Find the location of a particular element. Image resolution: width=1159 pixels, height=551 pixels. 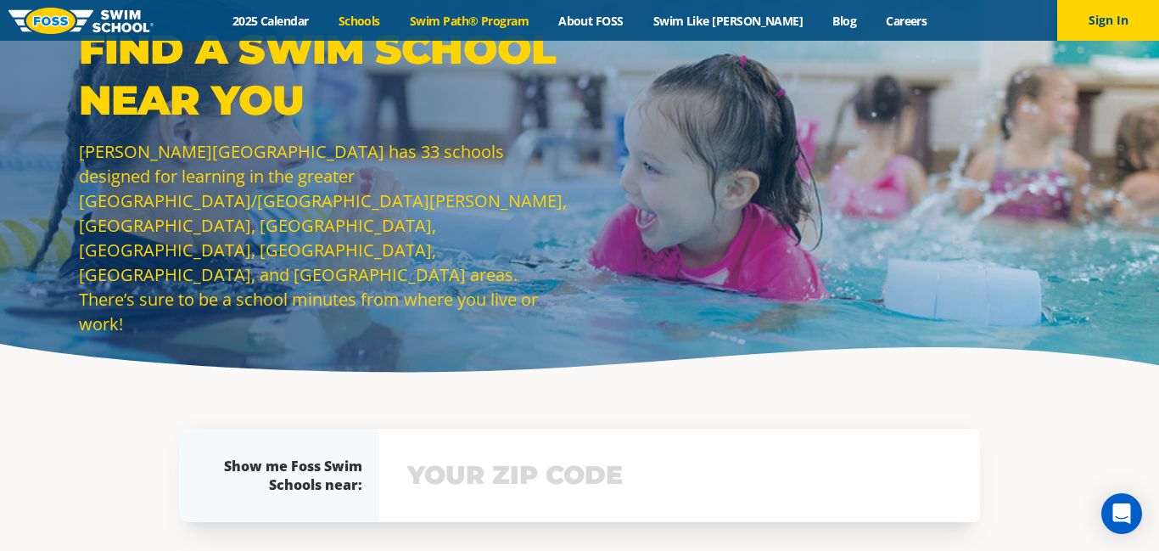

a: Swim Path® Program is located at coordinates (468, 20).